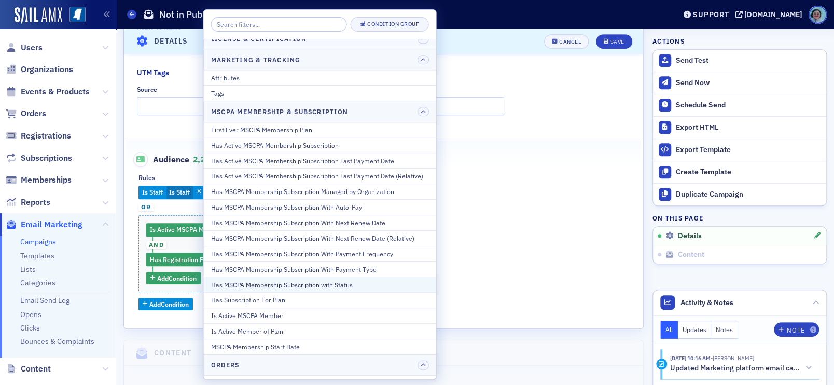 This screenshot has width=834, height=385. Describe the element at coordinates (153, 192) in the screenshot. I see `span: Is Staff` at that location.